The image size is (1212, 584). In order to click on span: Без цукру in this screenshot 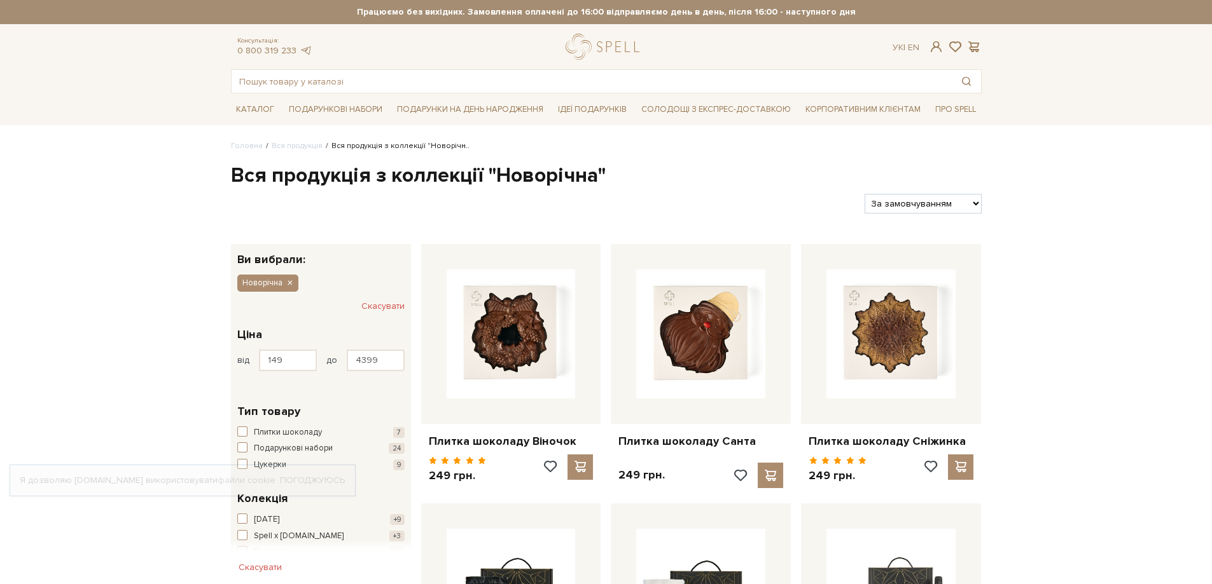, I will do `click(272, 553)`.